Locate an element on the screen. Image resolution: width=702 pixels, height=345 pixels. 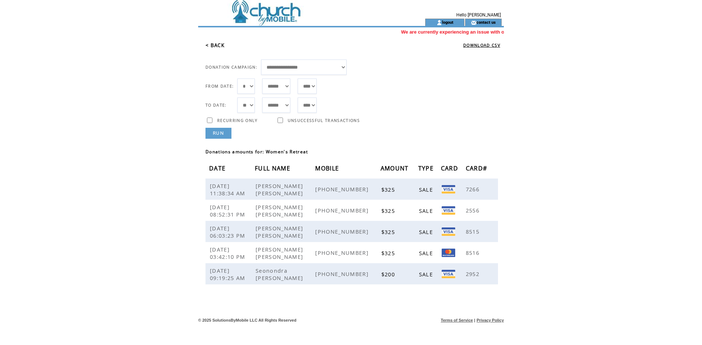
marquee: We are currently experiencing an issue with opt-ins to Keywords. You may still send a SMS and MMS... is located at coordinates (351, 32).